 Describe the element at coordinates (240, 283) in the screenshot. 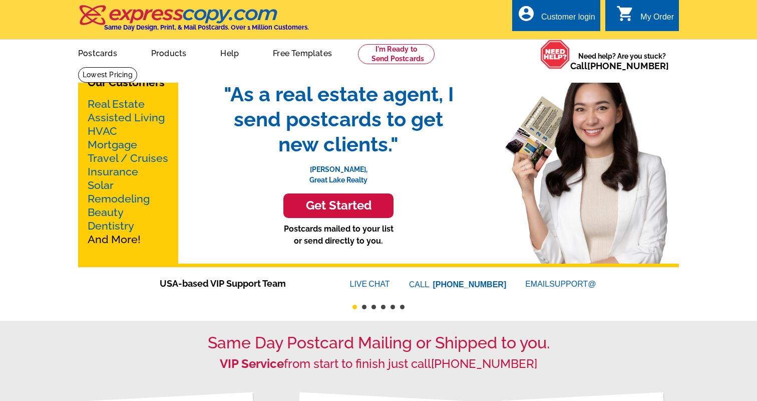

I see `span: USA-based VIP Support Team` at that location.